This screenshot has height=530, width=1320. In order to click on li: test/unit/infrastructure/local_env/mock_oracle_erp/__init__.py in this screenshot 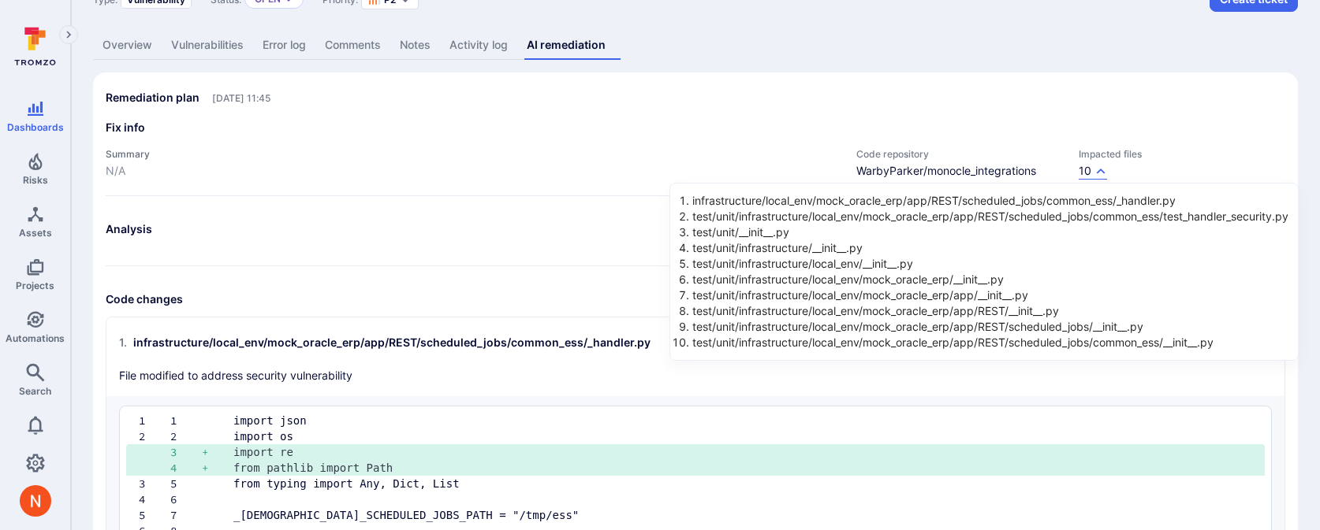, I will do `click(990, 280)`.